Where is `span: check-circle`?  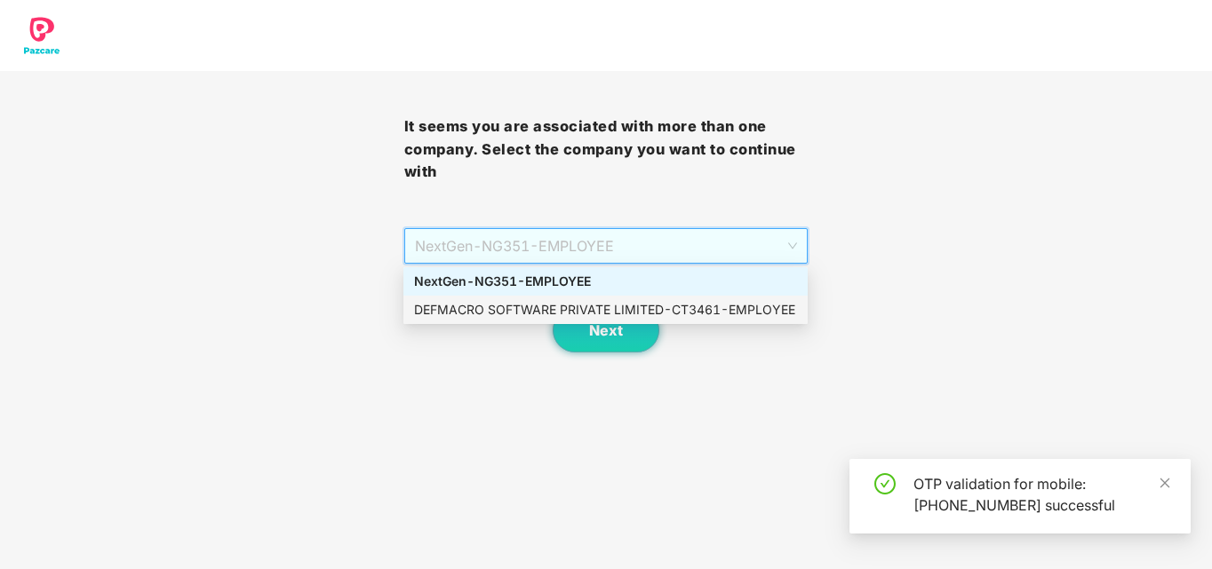
span: check-circle is located at coordinates (885, 484).